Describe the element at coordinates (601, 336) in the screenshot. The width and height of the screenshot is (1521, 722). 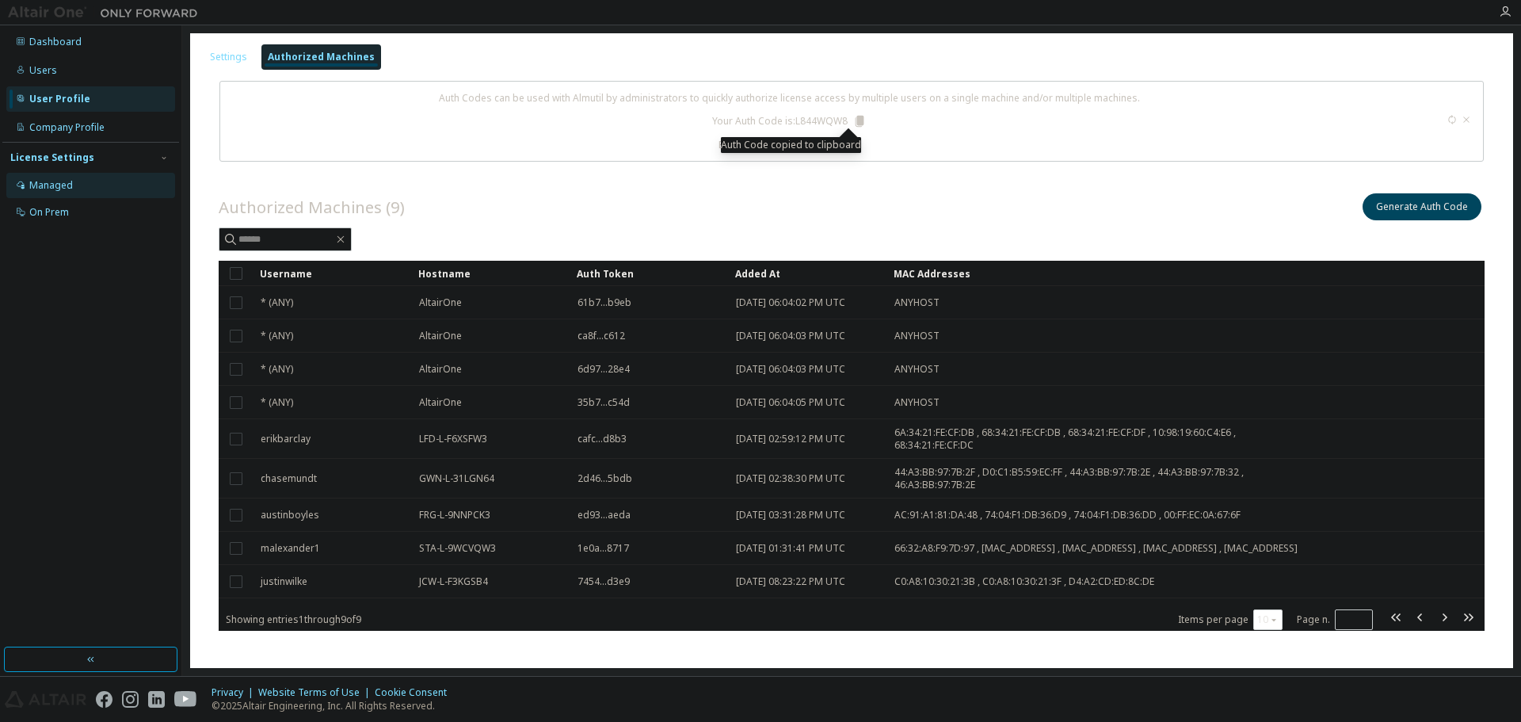
I see `span: ca8f...c612` at that location.